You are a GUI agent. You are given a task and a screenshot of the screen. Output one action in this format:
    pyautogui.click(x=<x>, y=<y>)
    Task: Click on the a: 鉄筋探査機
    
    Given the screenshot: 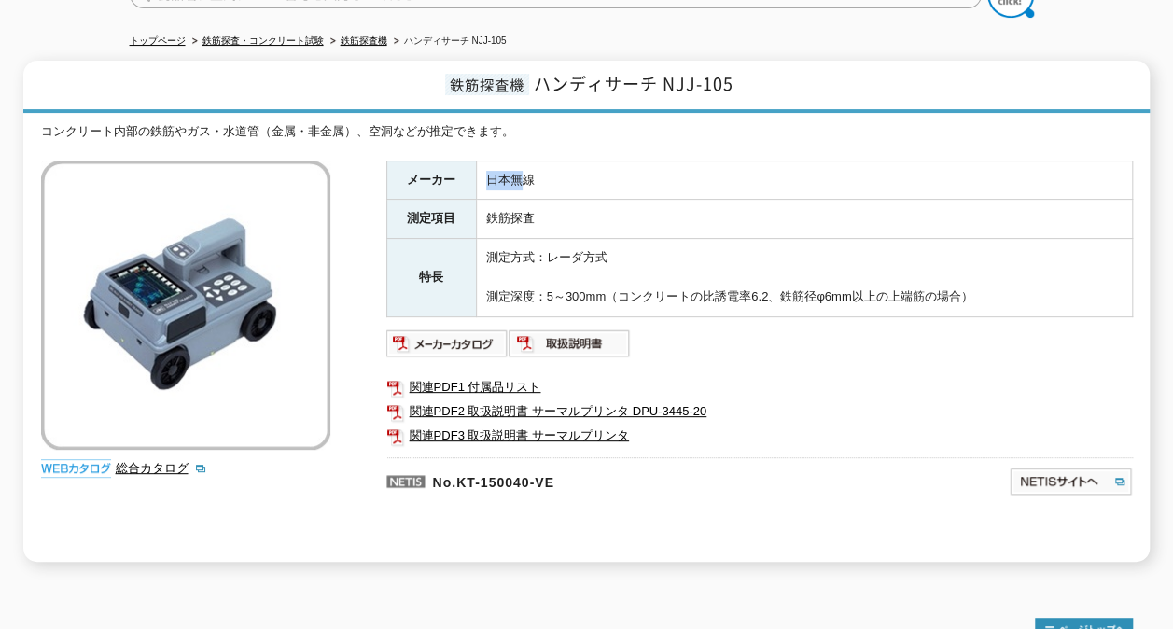 What is the action you would take?
    pyautogui.click(x=364, y=40)
    